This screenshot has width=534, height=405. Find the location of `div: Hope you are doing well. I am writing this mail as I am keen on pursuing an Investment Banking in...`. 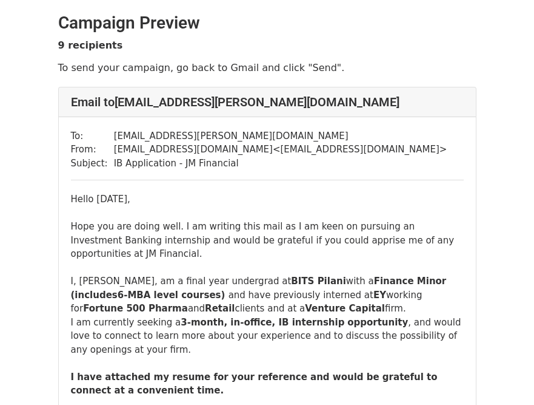

div: Hope you are doing well. I am writing this mail as I am keen on pursuing an Investment Banking in... is located at coordinates (268, 240).